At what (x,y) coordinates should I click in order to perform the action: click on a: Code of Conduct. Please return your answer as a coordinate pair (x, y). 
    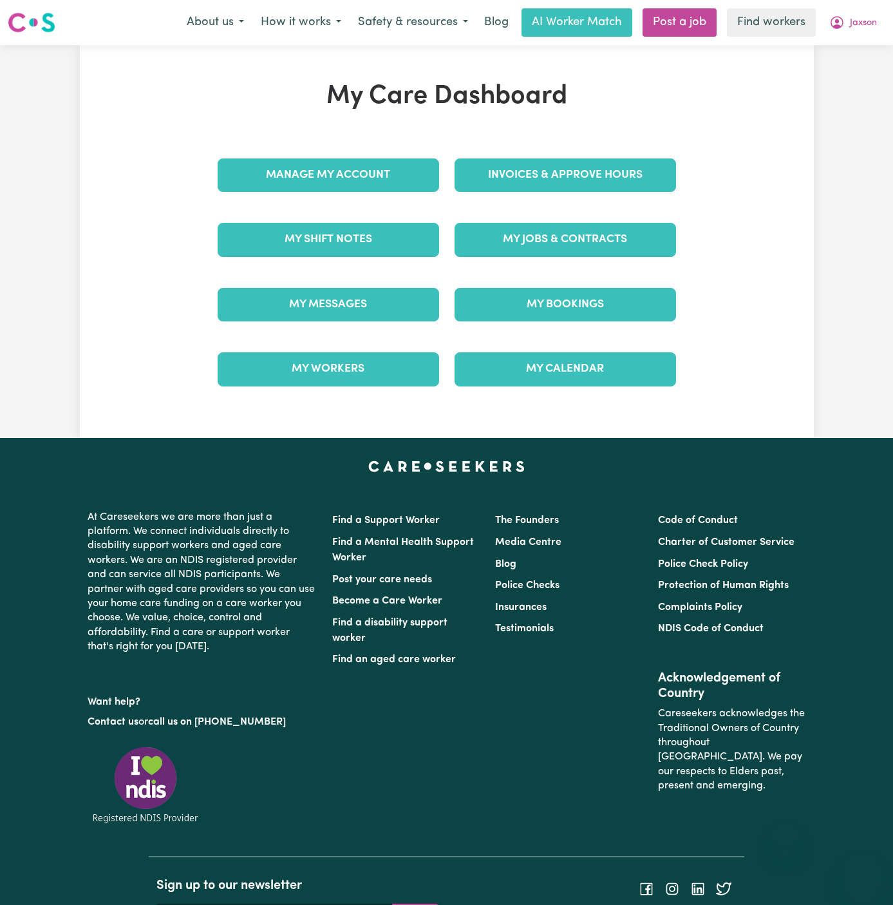
    Looking at the image, I should click on (698, 520).